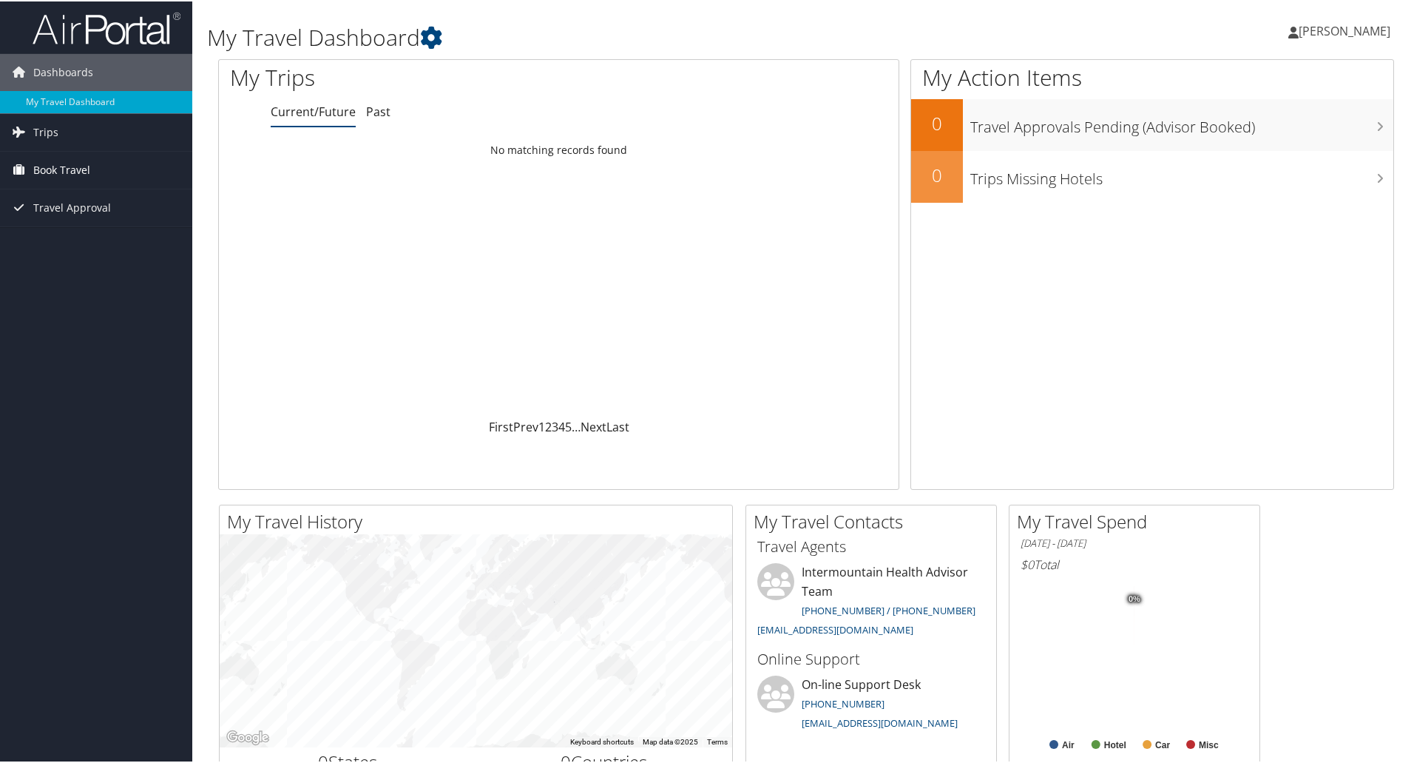  Describe the element at coordinates (1115, 743) in the screenshot. I see `text: Hotel` at that location.